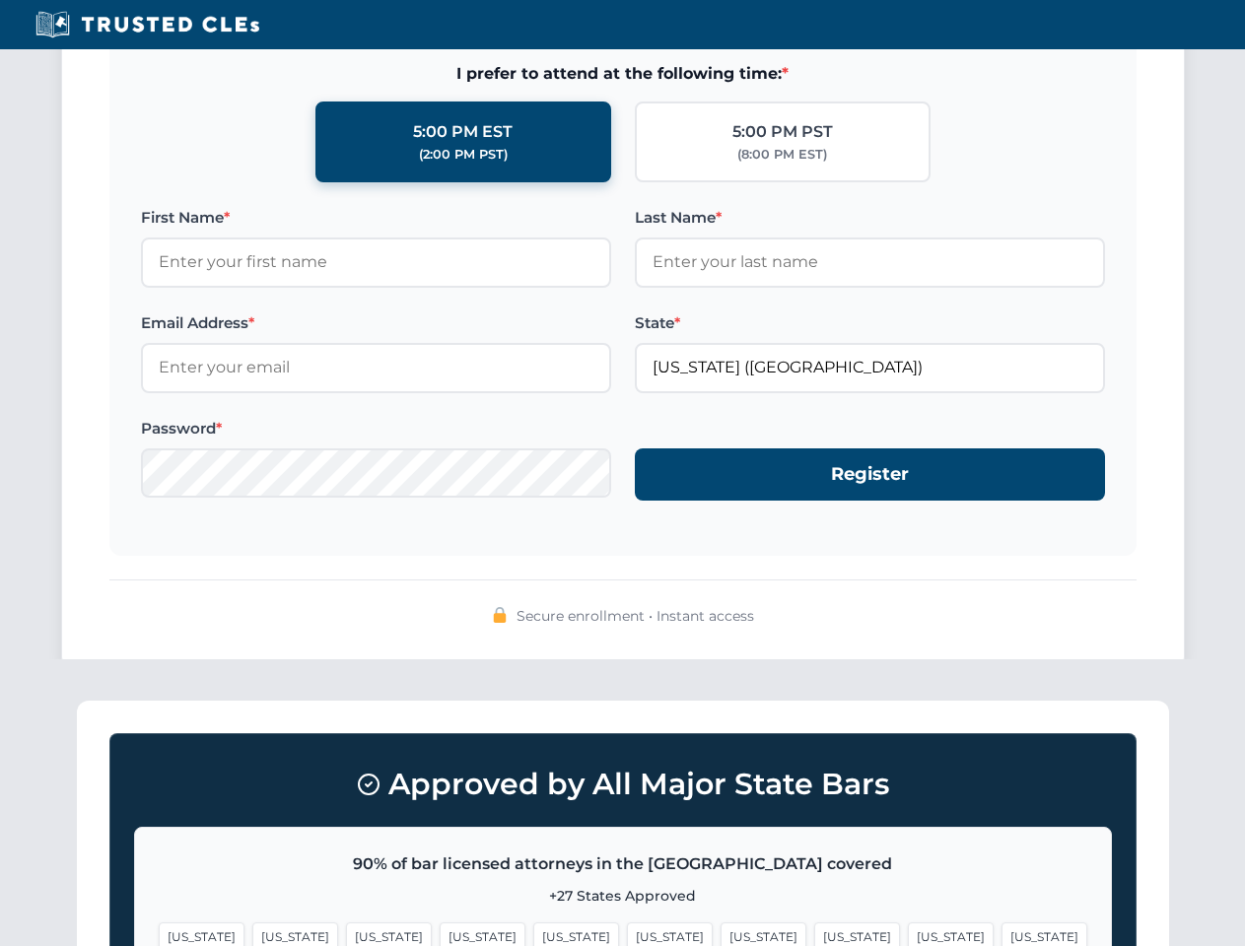  I want to click on h3: Approved by All Major State Bars, so click(623, 784).